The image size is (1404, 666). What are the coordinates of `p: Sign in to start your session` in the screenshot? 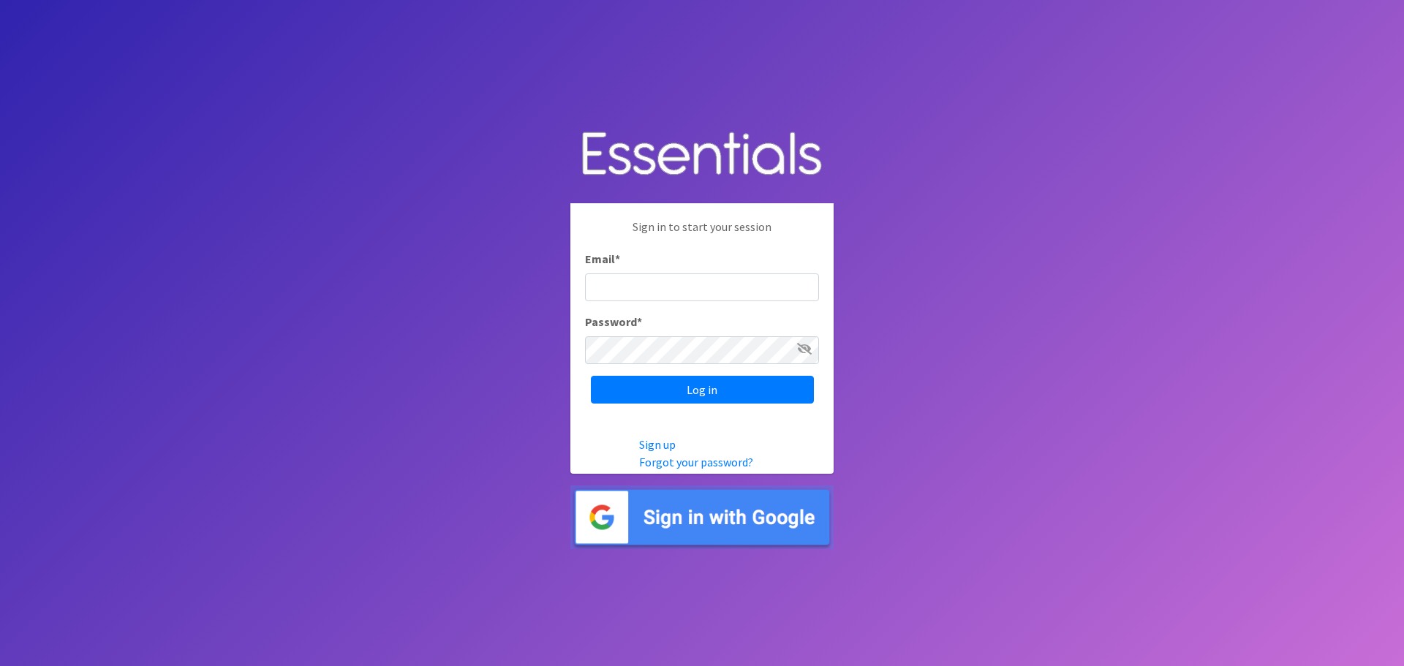 It's located at (702, 234).